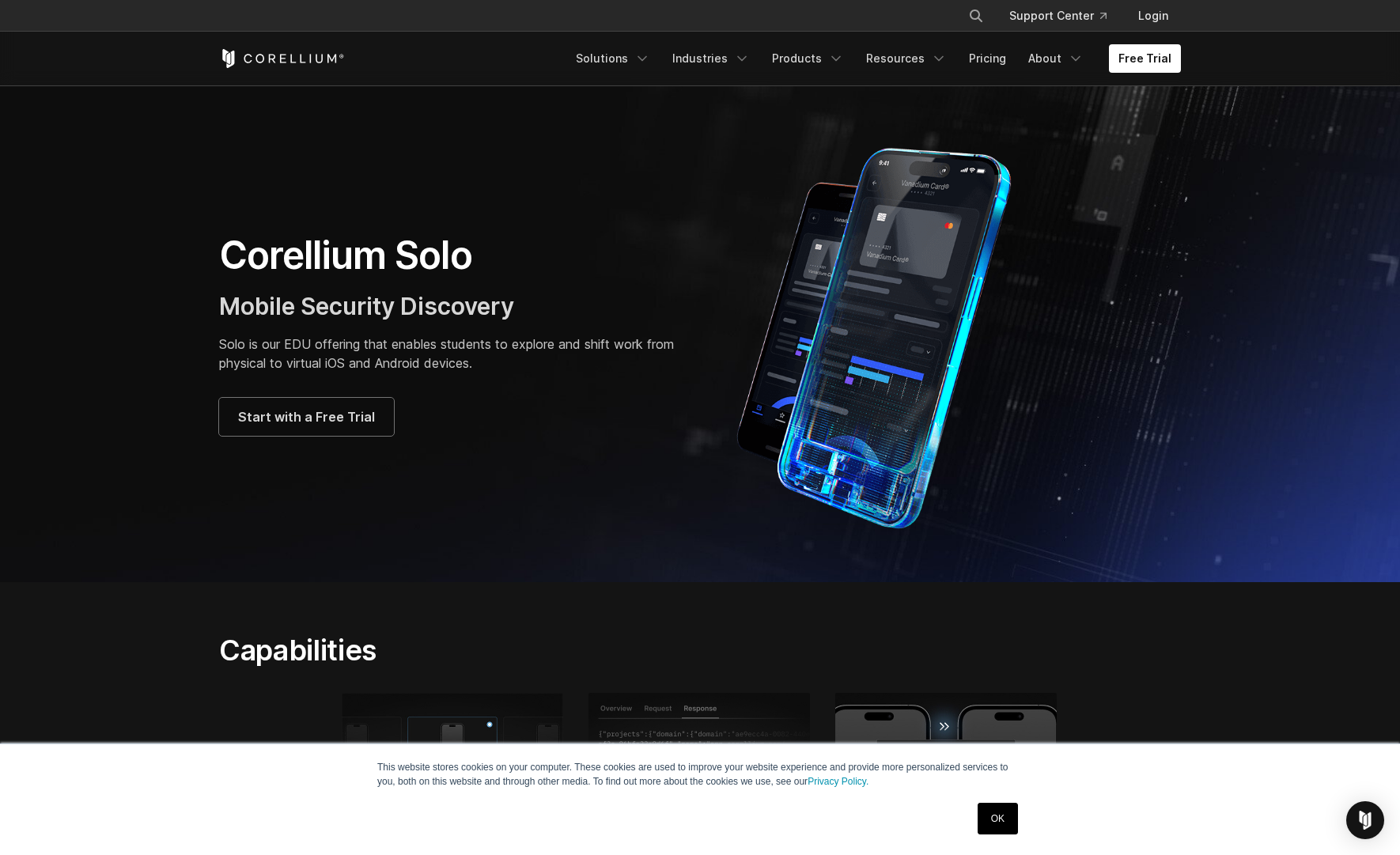 The image size is (1400, 855). I want to click on button: Search, so click(976, 16).